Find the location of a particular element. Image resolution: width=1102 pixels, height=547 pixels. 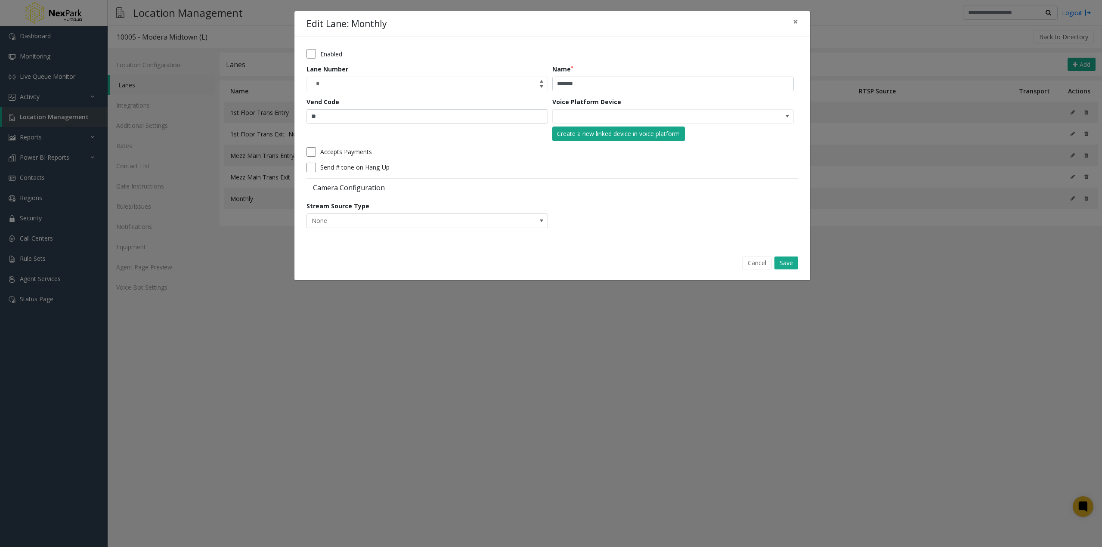

span: None is located at coordinates (403, 221).